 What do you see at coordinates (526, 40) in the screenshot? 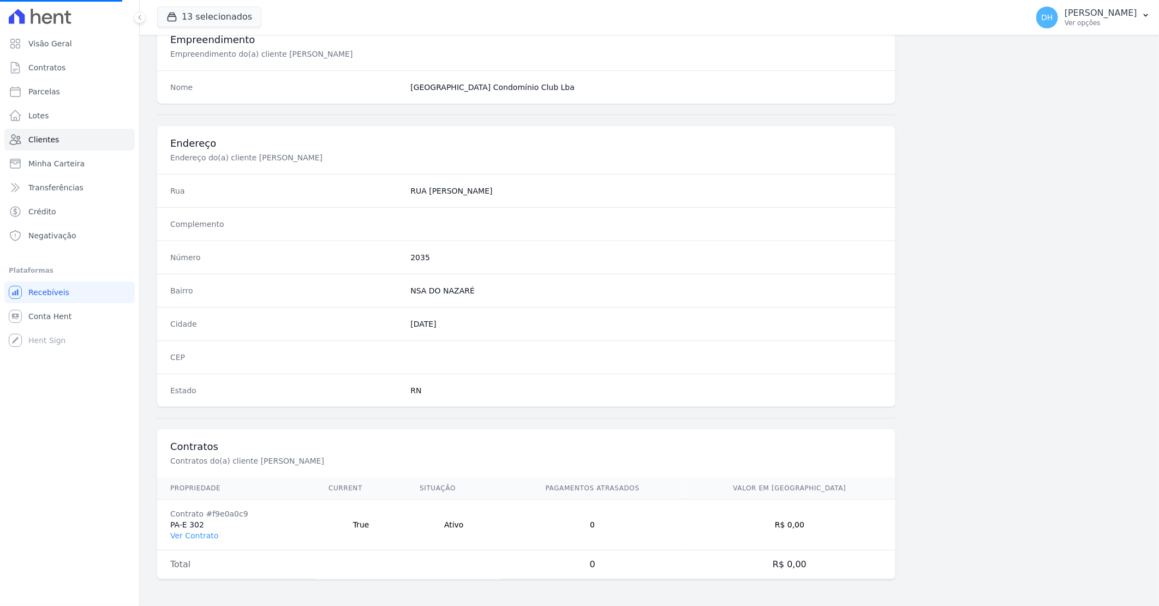
I see `h3: Empreendimento` at bounding box center [526, 40].